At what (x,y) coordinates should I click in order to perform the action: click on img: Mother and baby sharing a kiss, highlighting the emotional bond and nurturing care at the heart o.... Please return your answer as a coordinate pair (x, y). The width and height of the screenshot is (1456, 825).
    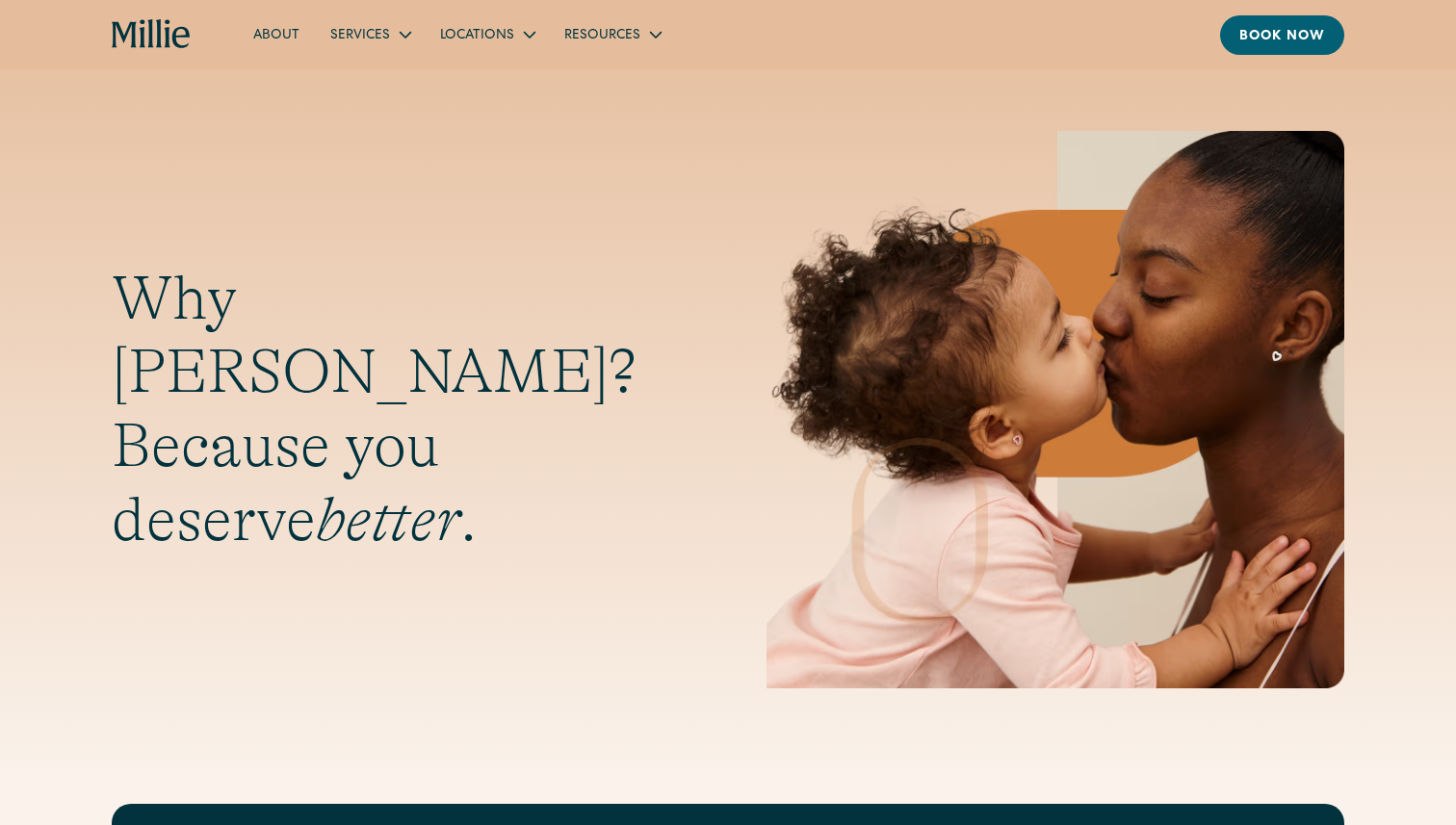
    Looking at the image, I should click on (1056, 409).